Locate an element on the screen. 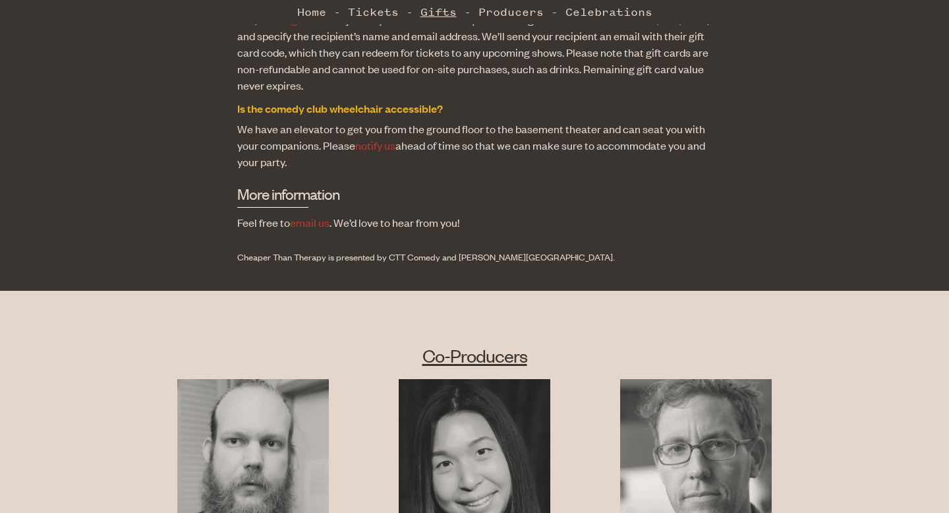 This screenshot has height=513, width=949. p: Feel free to . We’d love to hear from you! is located at coordinates (474, 222).